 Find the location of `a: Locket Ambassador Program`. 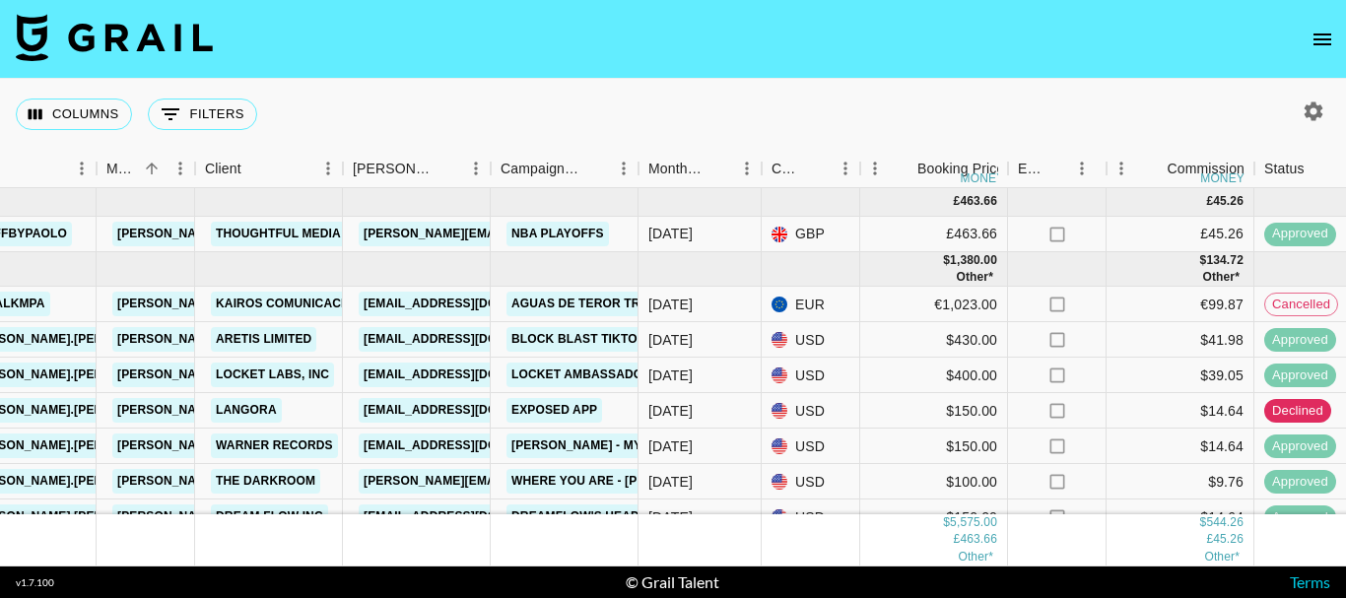

a: Locket Ambassador Program is located at coordinates (614, 375).